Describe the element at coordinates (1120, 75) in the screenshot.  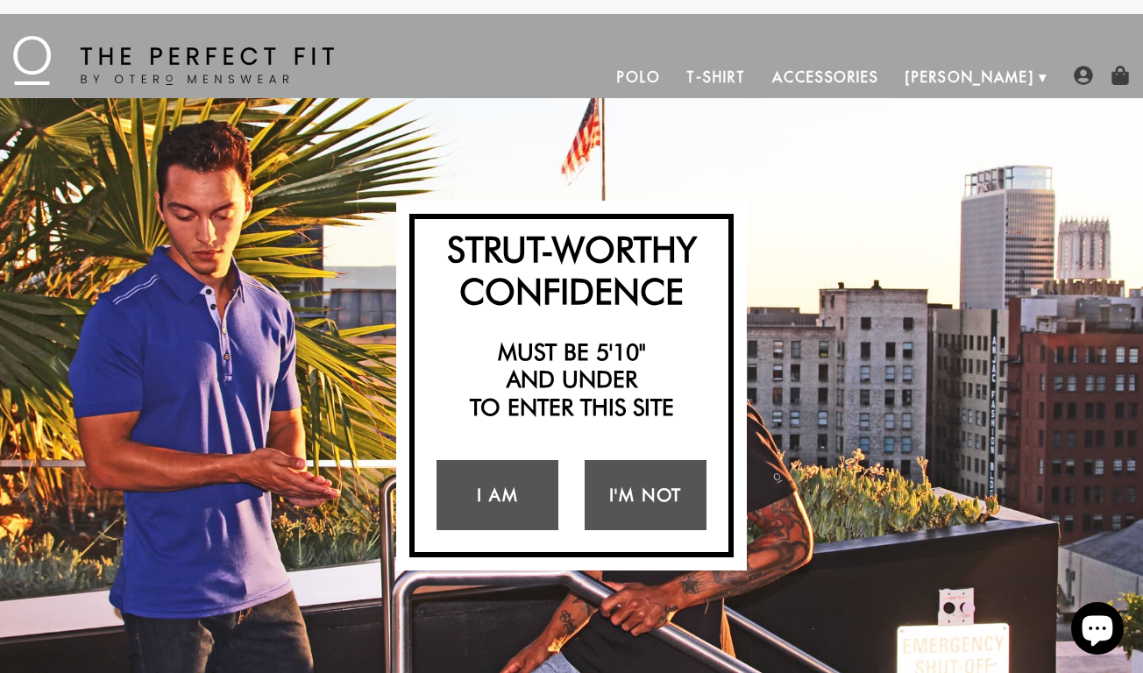
I see `img: shopping-bag-icon.png` at that location.